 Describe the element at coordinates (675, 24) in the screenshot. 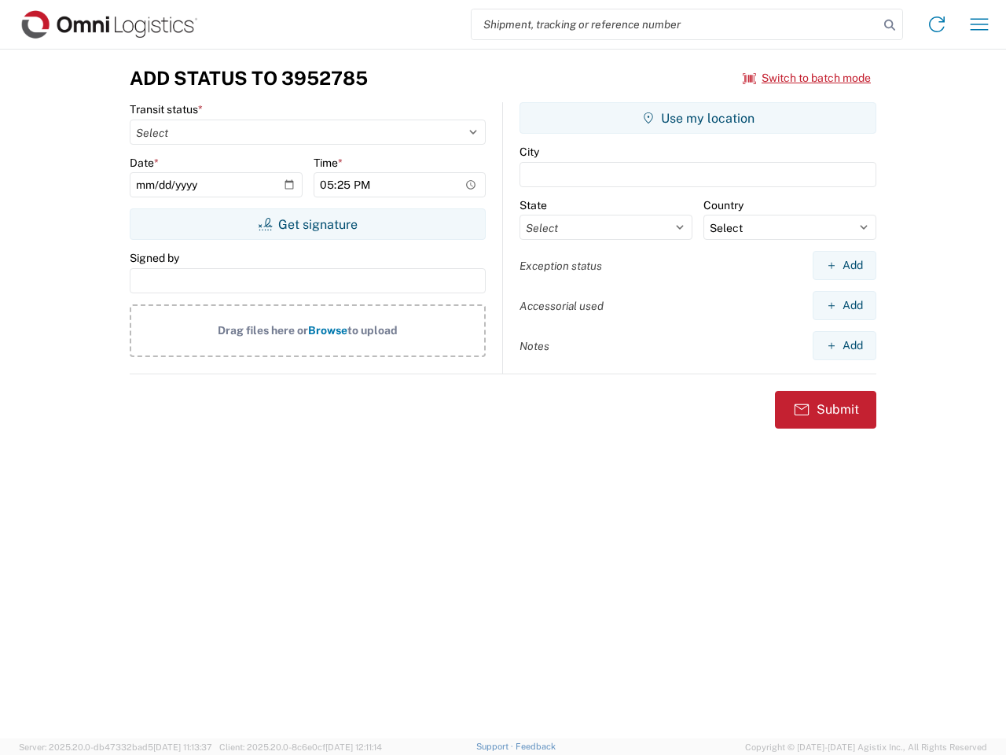

I see `input: Shipment, tracking or reference number` at that location.